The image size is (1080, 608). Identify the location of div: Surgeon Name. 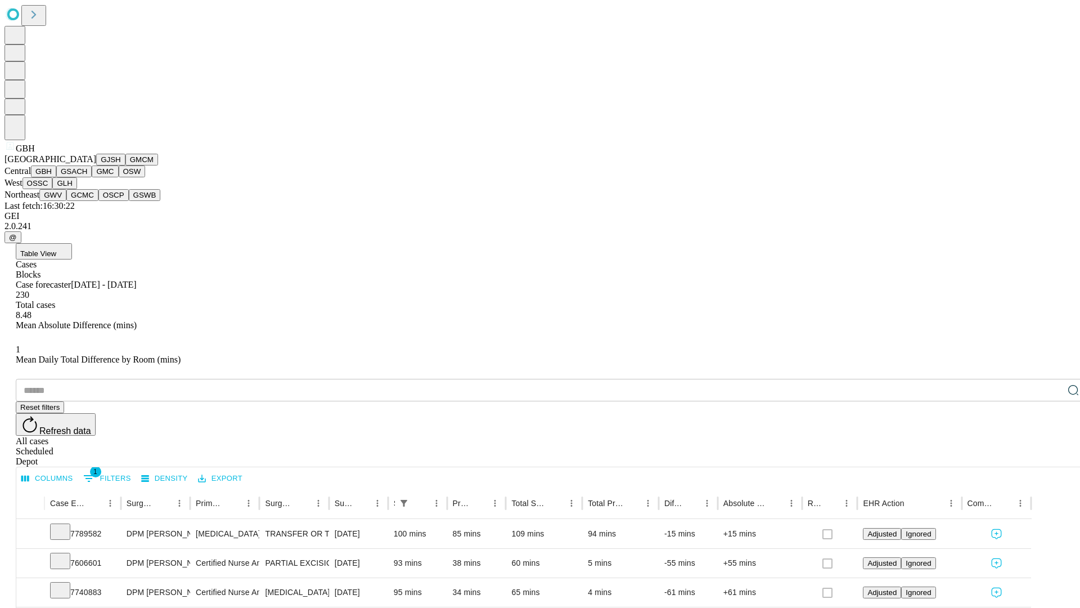
(141, 503).